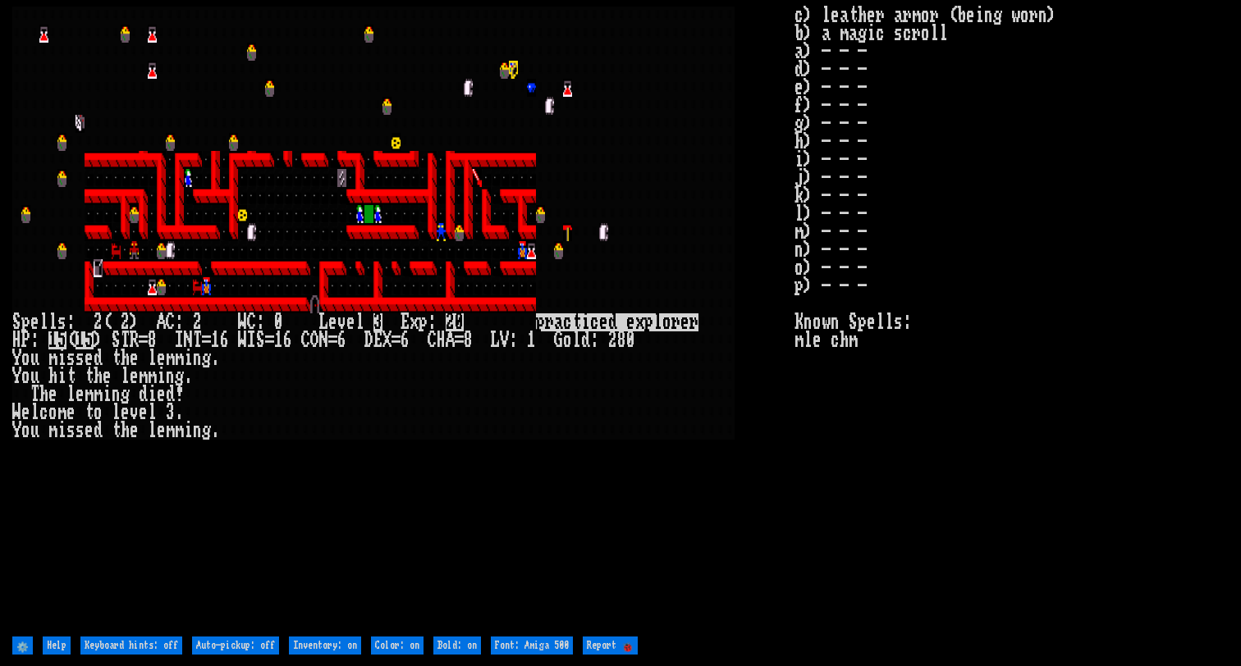  What do you see at coordinates (558, 340) in the screenshot?
I see `div: G` at bounding box center [558, 340].